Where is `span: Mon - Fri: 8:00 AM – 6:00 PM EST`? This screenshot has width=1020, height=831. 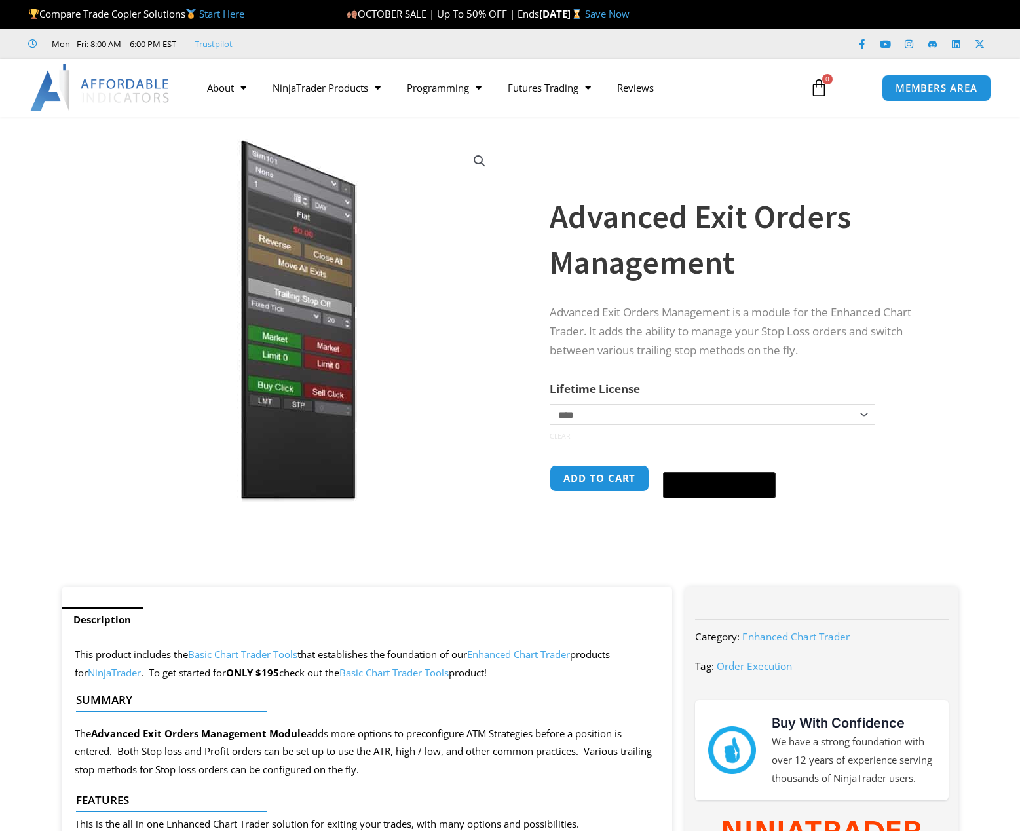
span: Mon - Fri: 8:00 AM – 6:00 PM EST is located at coordinates (112, 44).